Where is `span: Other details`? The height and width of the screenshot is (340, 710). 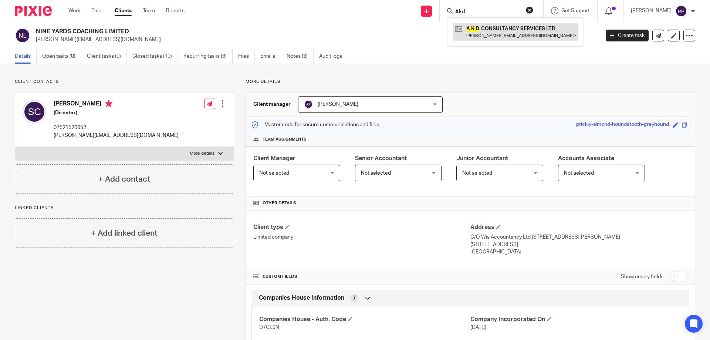
span: Other details is located at coordinates (279, 203).